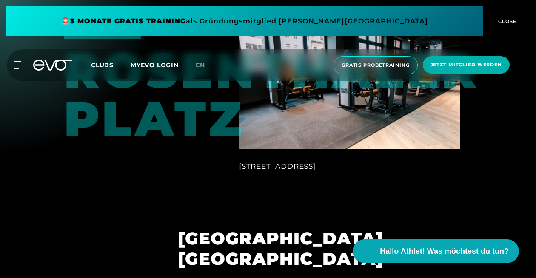 The image size is (536, 278). What do you see at coordinates (201, 65) in the screenshot?
I see `span: en` at bounding box center [201, 65].